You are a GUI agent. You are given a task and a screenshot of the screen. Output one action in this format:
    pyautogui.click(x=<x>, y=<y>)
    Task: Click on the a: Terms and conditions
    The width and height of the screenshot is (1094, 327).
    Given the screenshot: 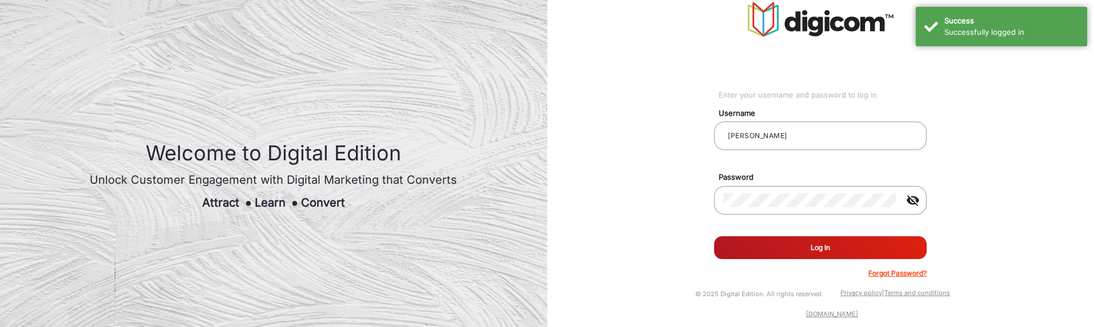 What is the action you would take?
    pyautogui.click(x=917, y=293)
    